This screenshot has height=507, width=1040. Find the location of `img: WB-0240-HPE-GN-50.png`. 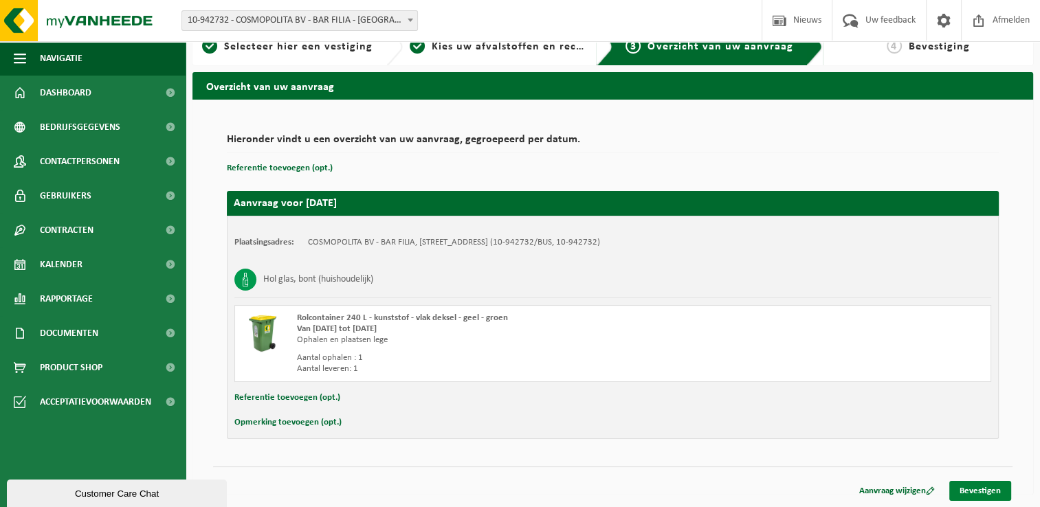

img: WB-0240-HPE-GN-50.png is located at coordinates (263, 333).